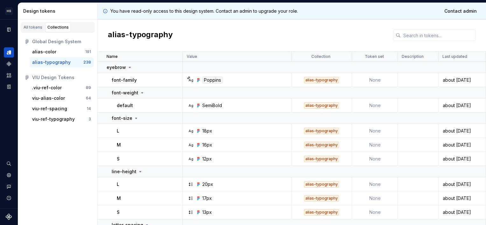 This screenshot has height=225, width=486. Describe the element at coordinates (88, 98) in the screenshot. I see `div: 64` at that location.